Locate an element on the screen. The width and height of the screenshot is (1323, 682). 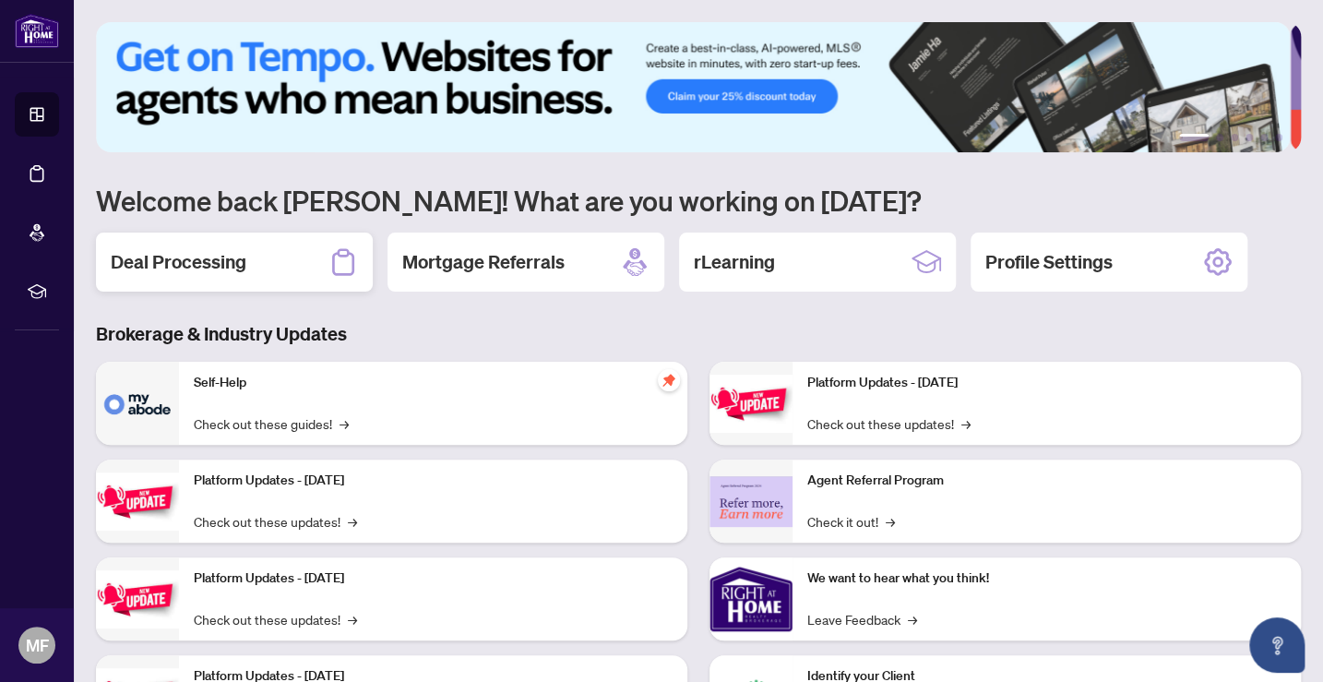
span: pushpin is located at coordinates (669, 380).